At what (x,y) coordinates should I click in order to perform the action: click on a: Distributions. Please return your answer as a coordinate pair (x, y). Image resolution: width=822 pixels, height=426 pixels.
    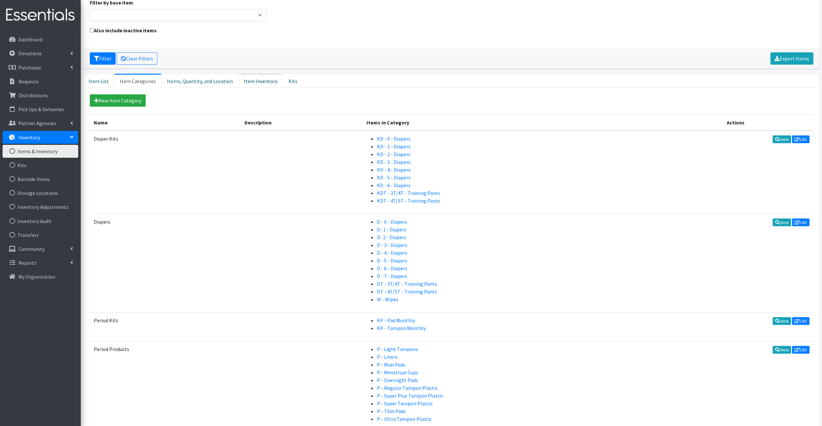
    Looking at the image, I should click on (40, 95).